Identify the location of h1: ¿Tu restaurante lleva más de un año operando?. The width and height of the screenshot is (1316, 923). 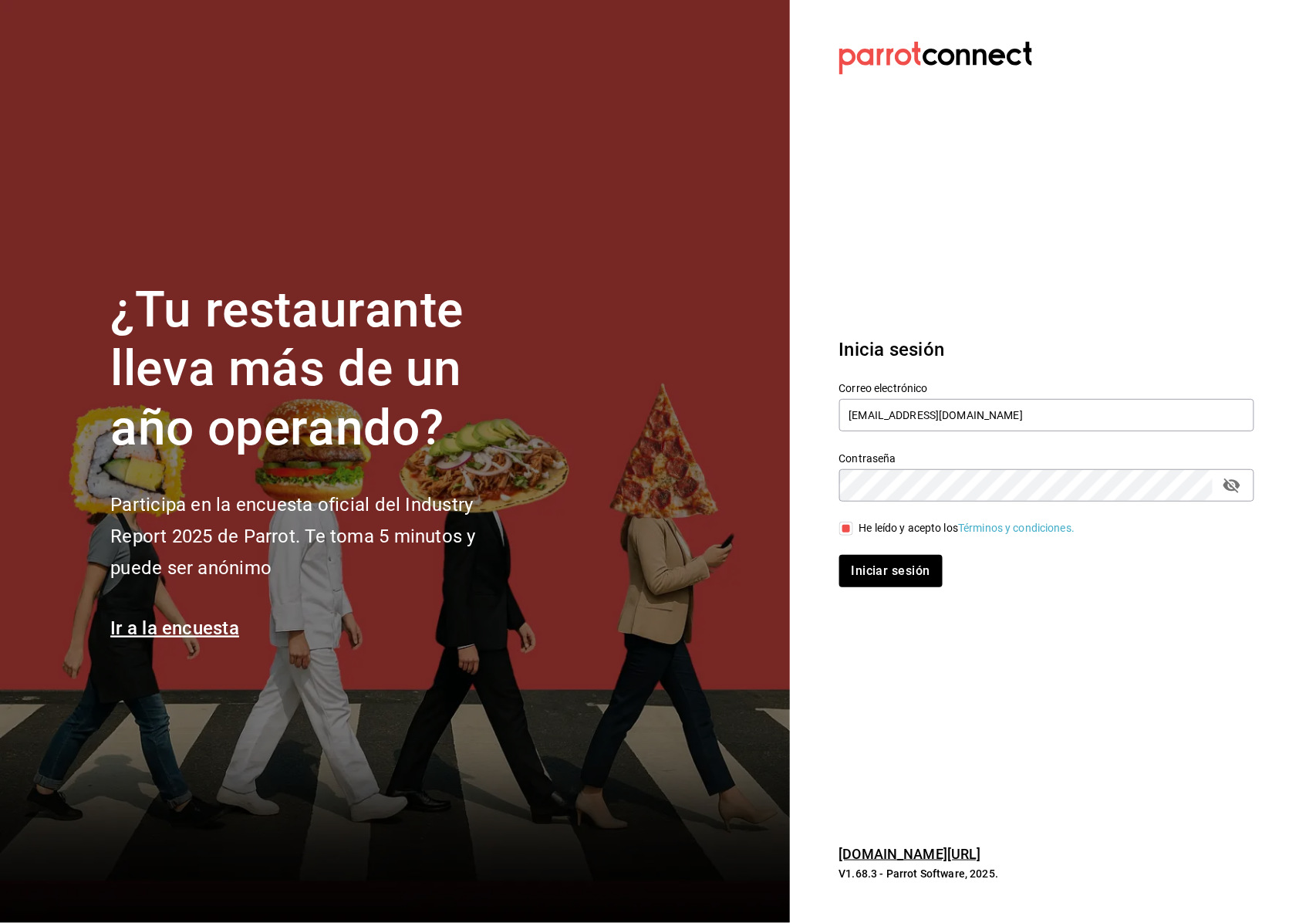
(319, 370).